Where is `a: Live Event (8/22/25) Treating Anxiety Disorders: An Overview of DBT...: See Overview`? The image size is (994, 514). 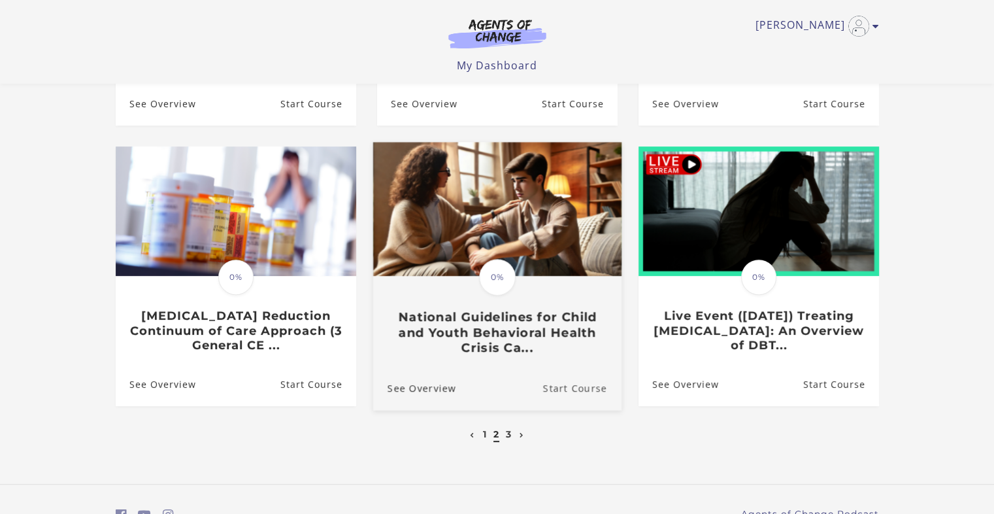 a: Live Event (8/22/25) Treating Anxiety Disorders: An Overview of DBT...: See Overview is located at coordinates (678, 384).